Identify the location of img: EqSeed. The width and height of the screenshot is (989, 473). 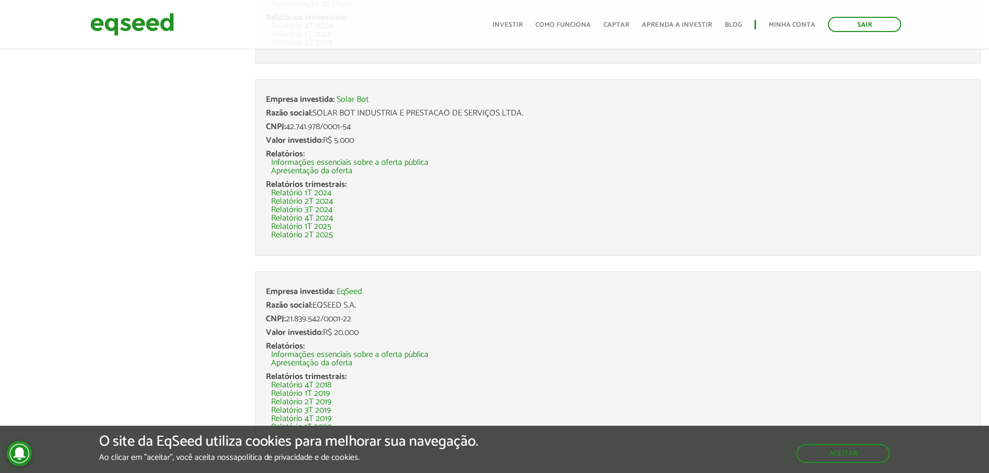
(132, 24).